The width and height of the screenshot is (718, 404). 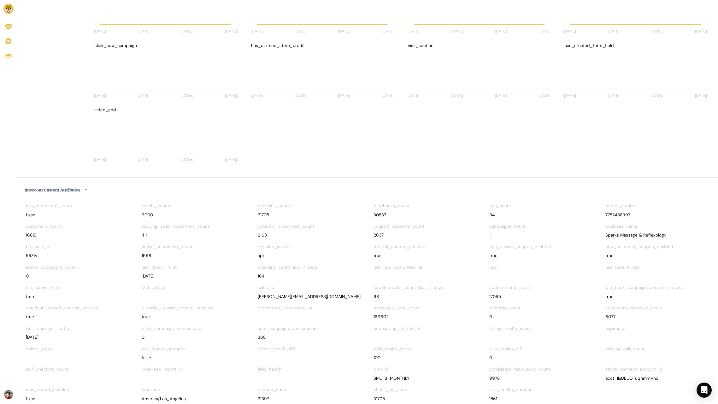 I want to click on label: chimp_health_score, so click(x=510, y=329).